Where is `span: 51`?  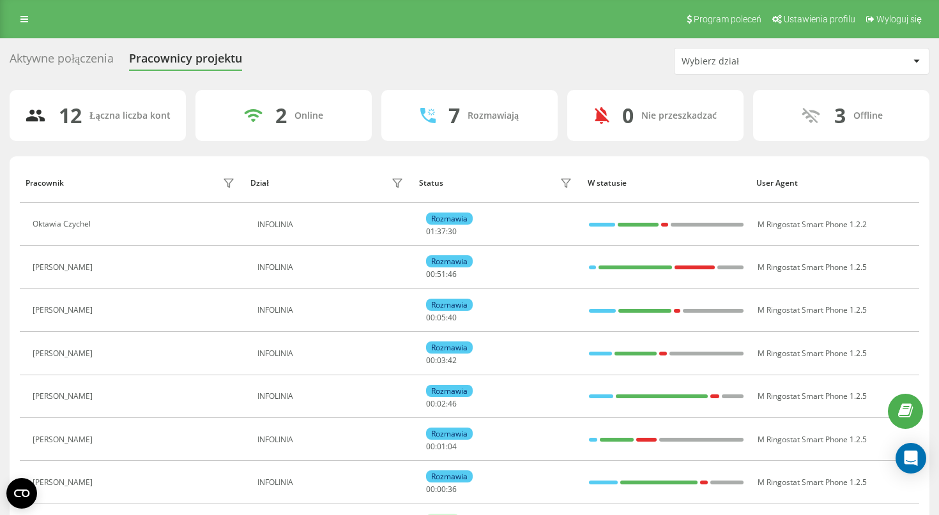
span: 51 is located at coordinates (441, 274).